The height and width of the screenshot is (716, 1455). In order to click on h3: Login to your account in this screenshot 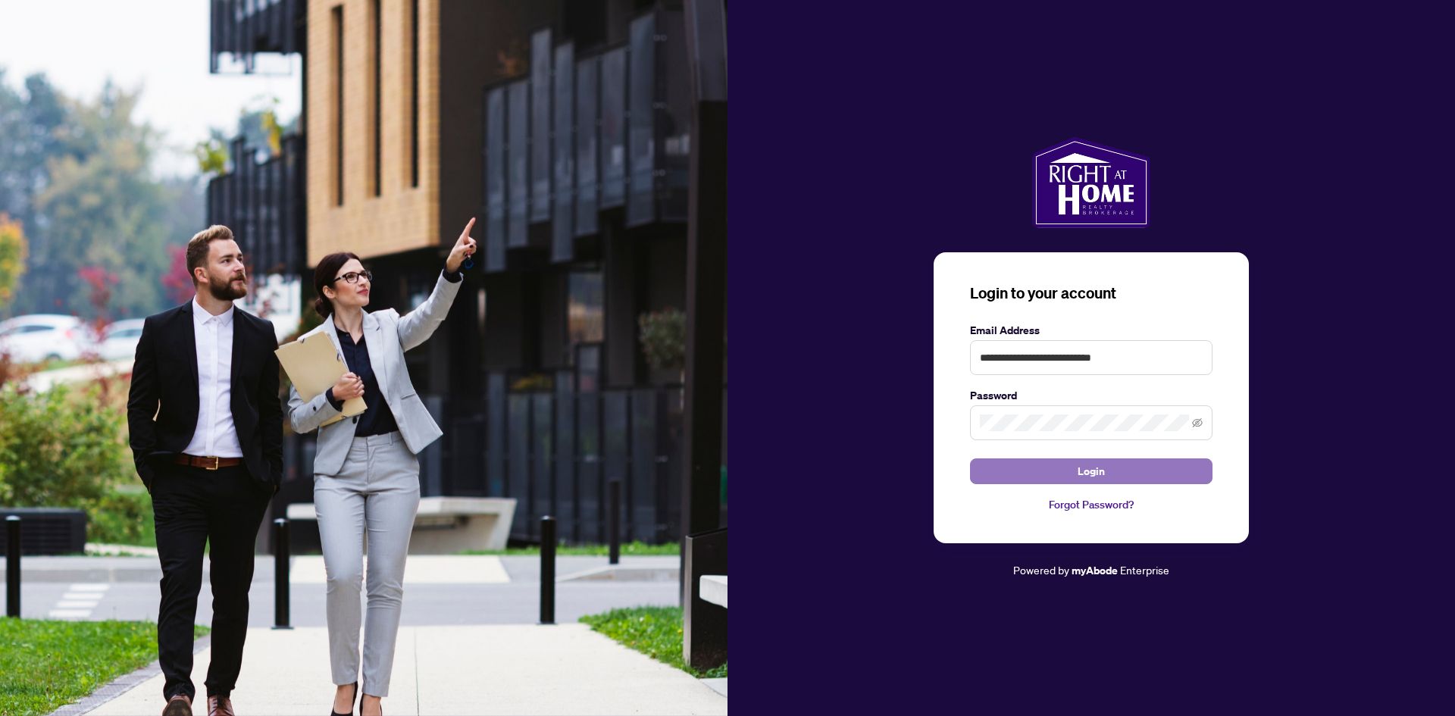, I will do `click(1092, 293)`.